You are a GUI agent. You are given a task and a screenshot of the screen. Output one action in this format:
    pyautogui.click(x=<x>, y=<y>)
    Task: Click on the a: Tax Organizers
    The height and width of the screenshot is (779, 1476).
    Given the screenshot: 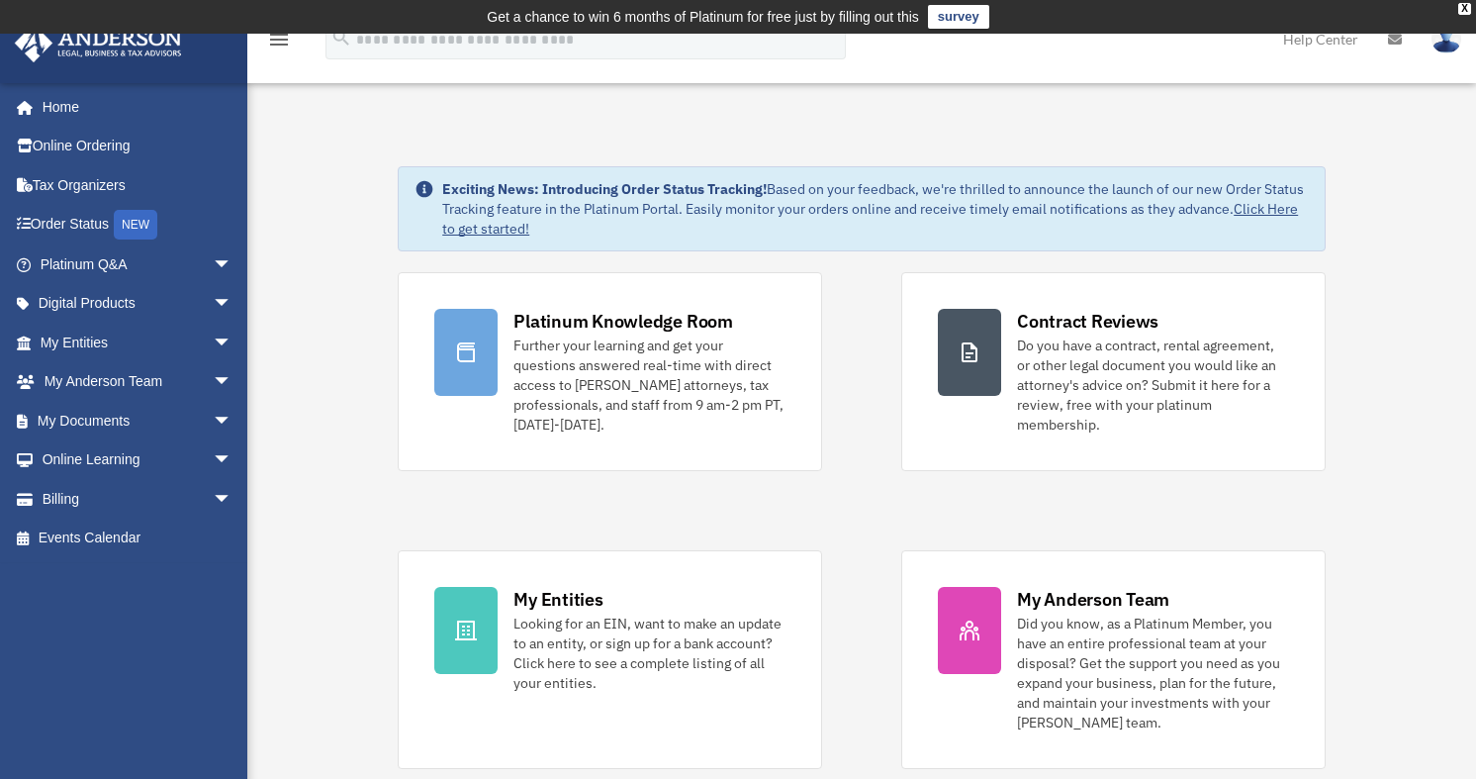 What is the action you would take?
    pyautogui.click(x=138, y=185)
    